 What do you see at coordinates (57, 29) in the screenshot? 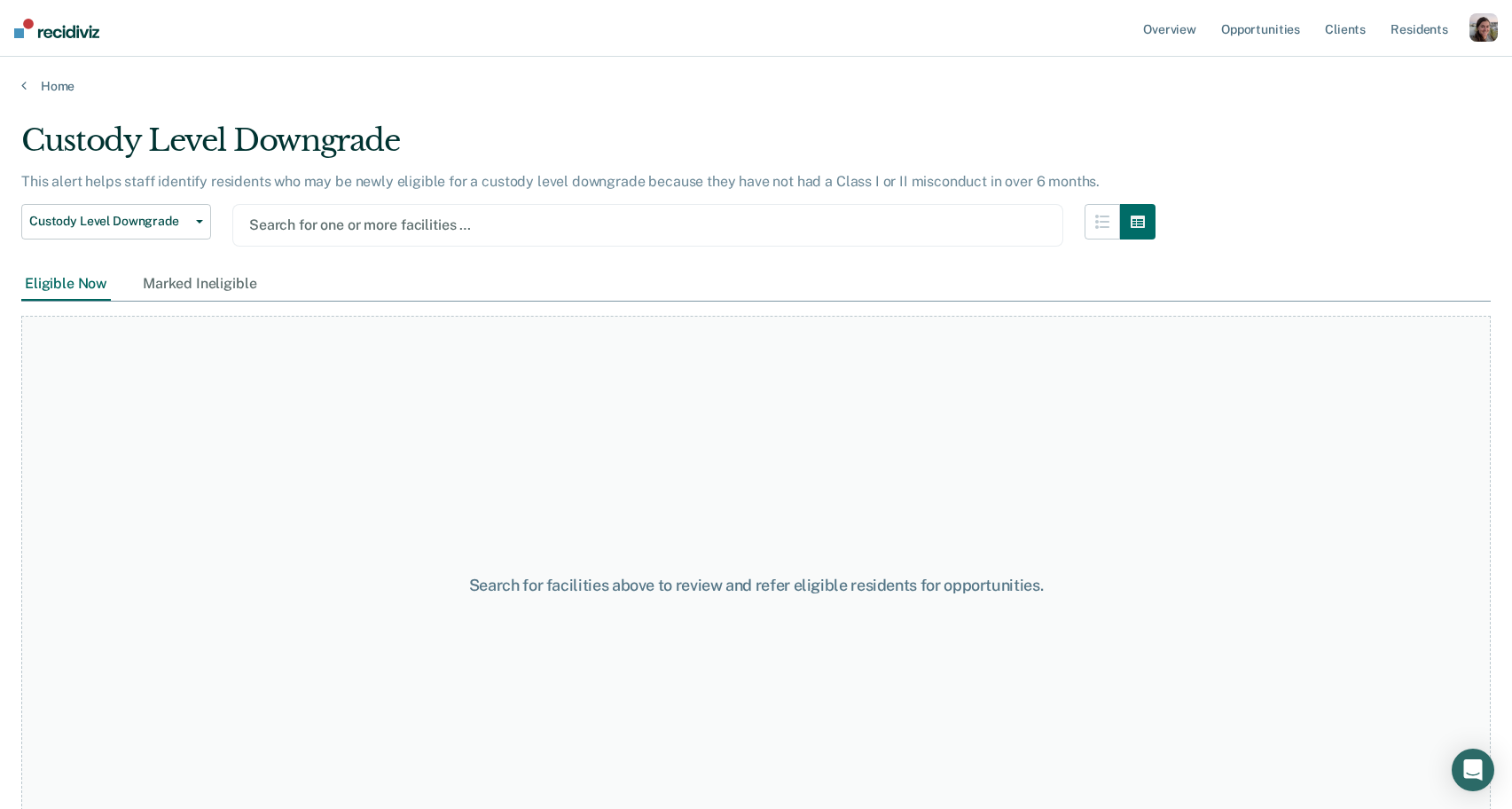
I see `img: Recidiviz` at bounding box center [57, 29].